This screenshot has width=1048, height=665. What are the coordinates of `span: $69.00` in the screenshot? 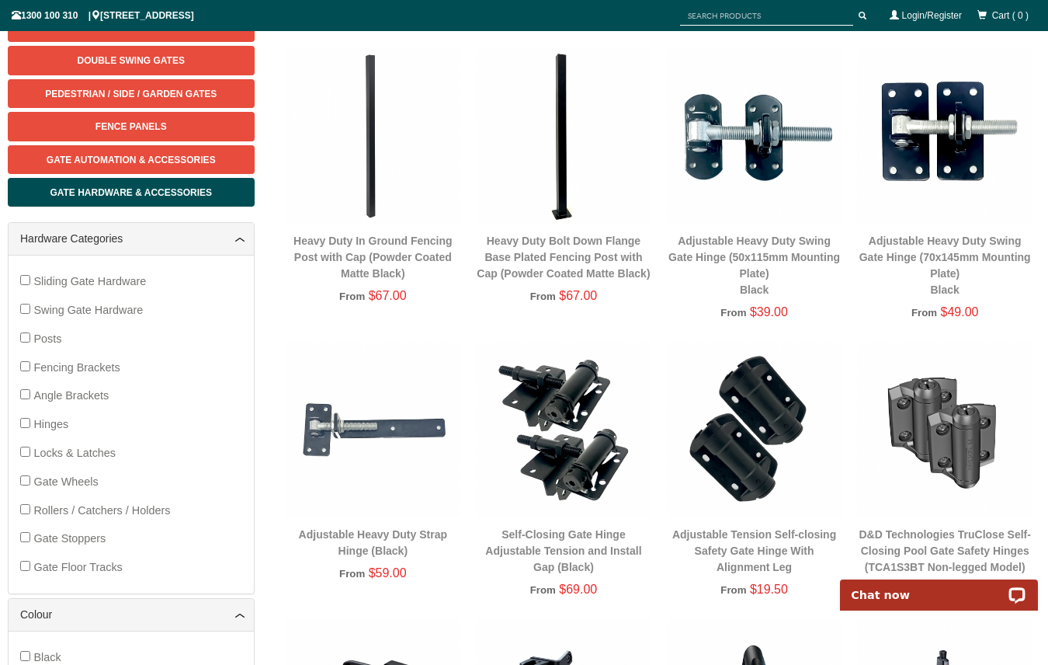 It's located at (578, 589).